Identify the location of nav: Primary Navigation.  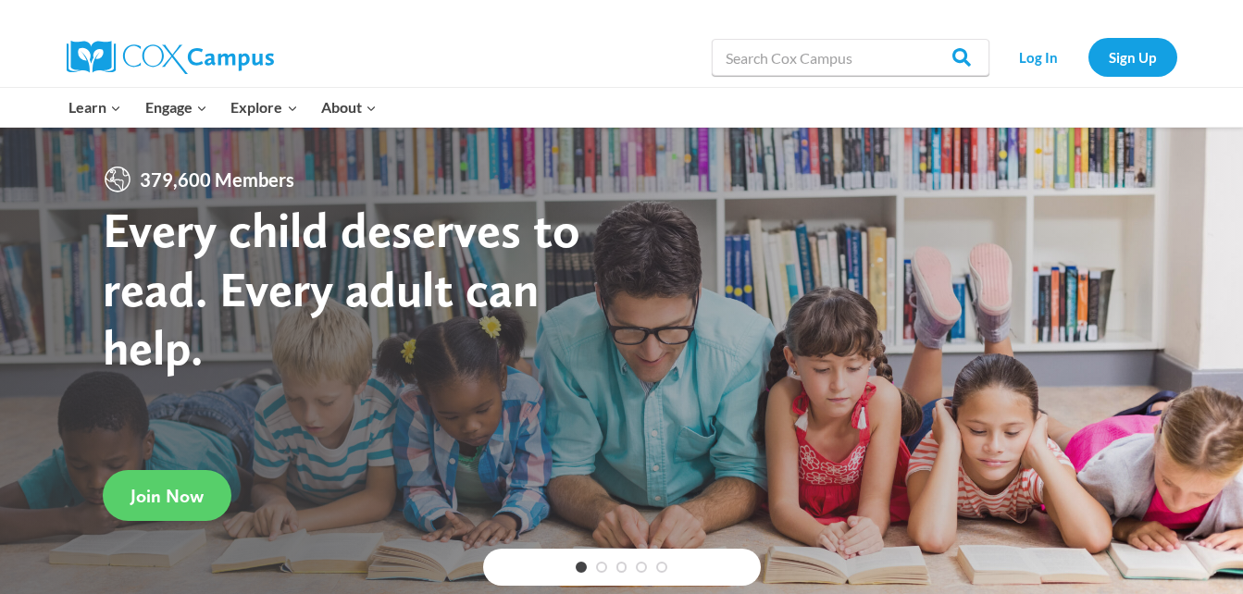
(223, 107).